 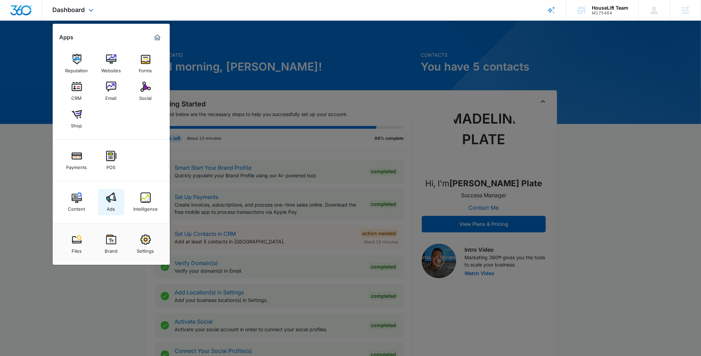 I want to click on div: Websites, so click(x=111, y=69).